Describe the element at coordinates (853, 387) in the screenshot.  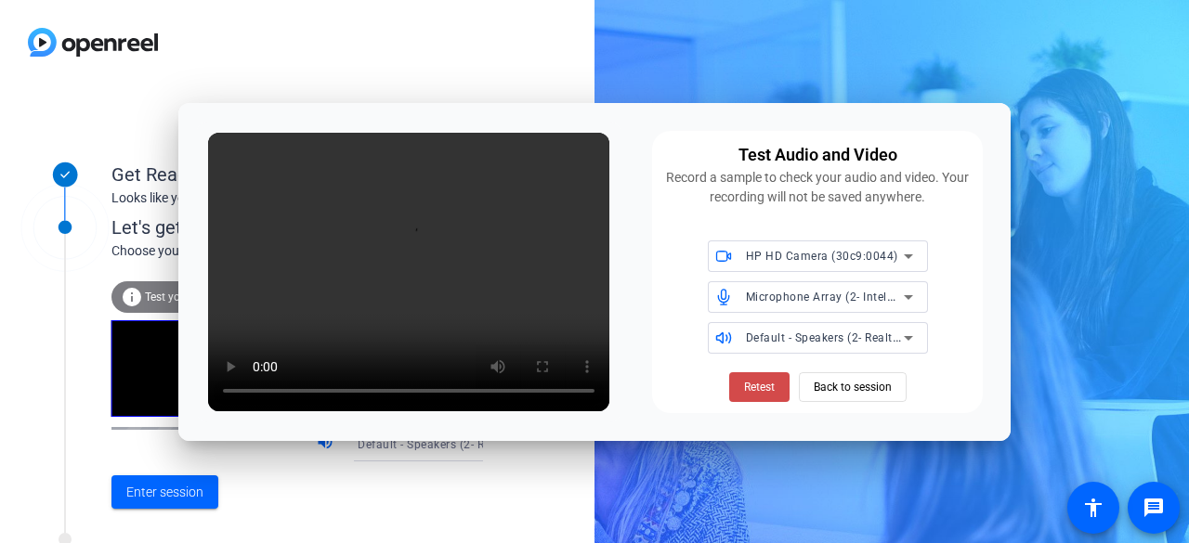
I see `button: Back to session` at that location.